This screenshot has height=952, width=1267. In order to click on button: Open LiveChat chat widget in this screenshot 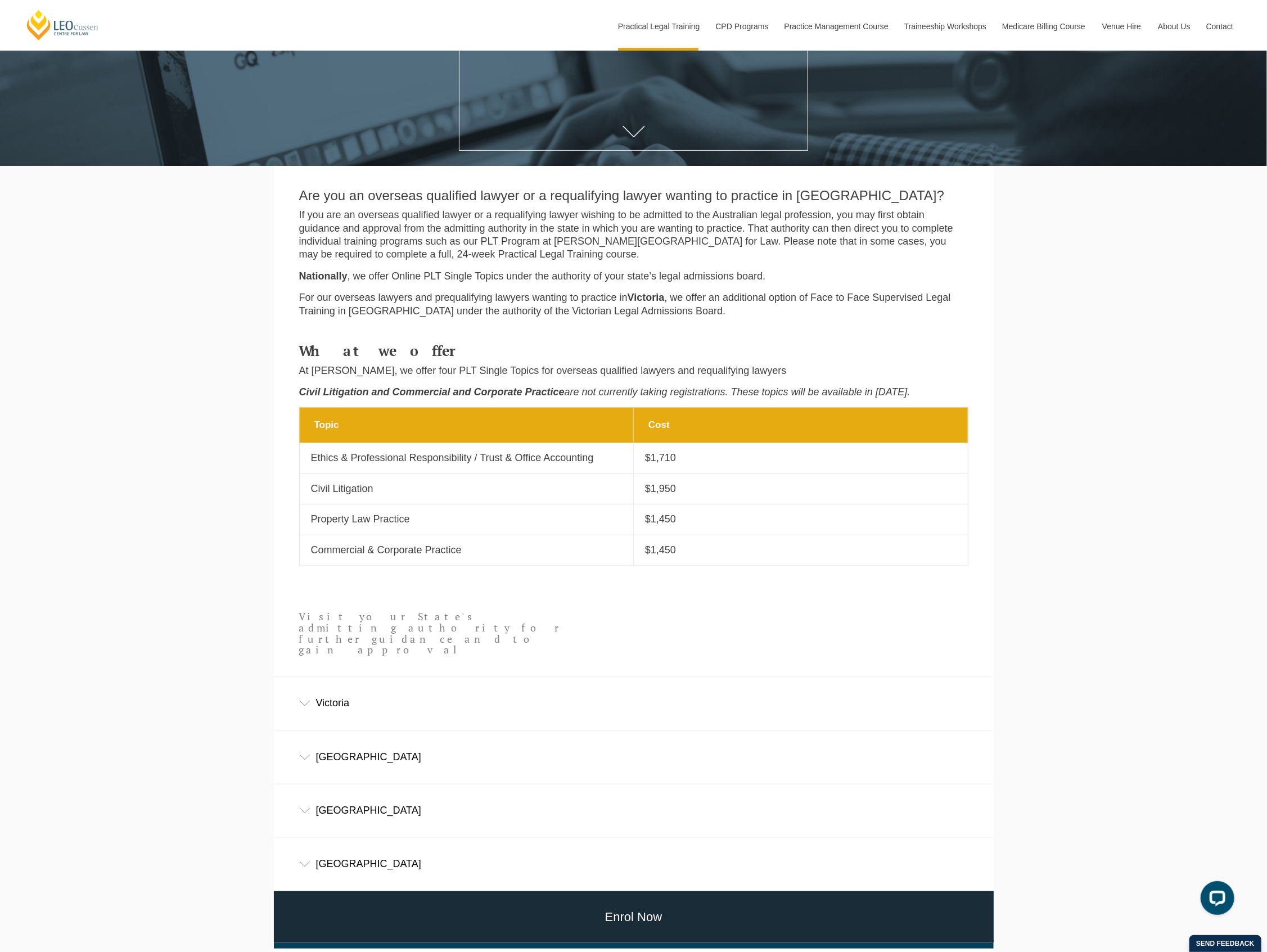, I will do `click(26, 21)`.